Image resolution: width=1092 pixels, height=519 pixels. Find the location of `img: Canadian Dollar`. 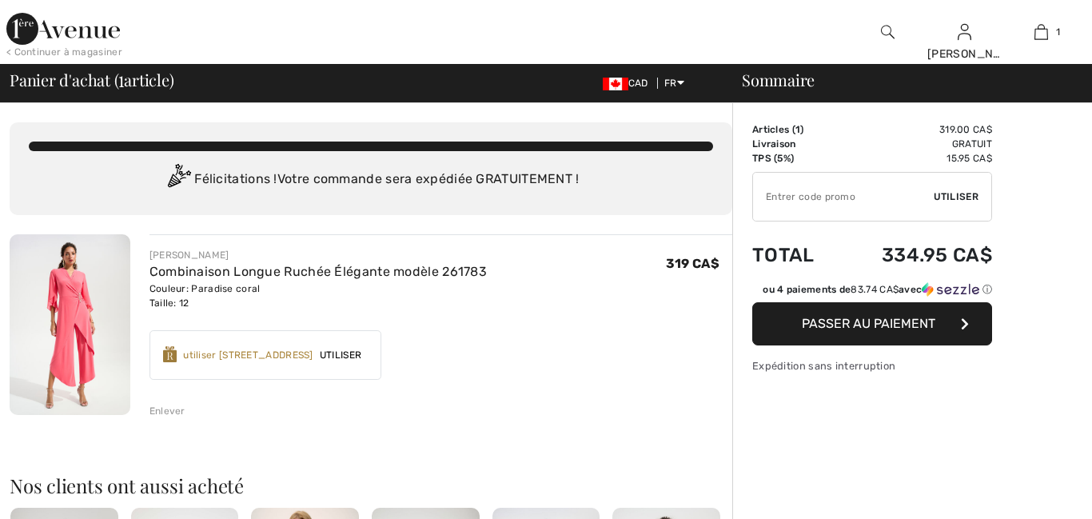

img: Canadian Dollar is located at coordinates (616, 84).